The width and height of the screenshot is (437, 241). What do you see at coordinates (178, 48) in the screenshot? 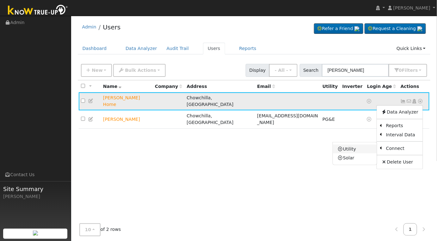
I see `a: Audit Trail` at bounding box center [178, 48].